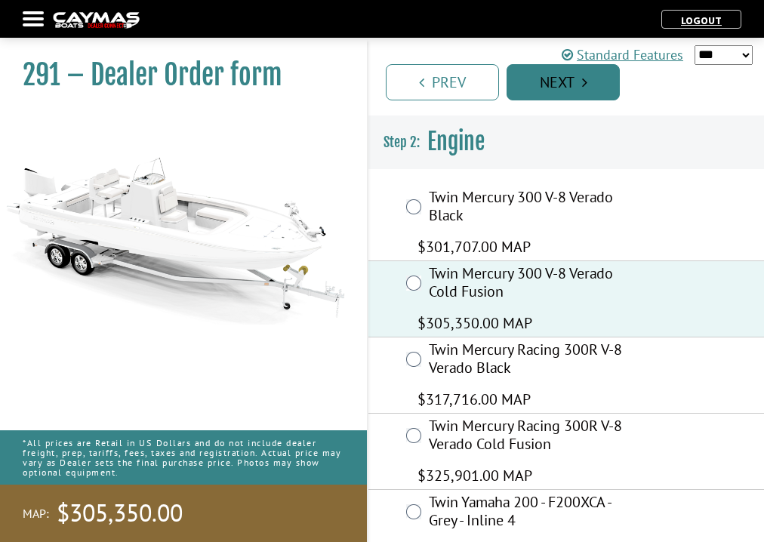 This screenshot has height=542, width=764. I want to click on span: $301,707.00 MAP, so click(474, 247).